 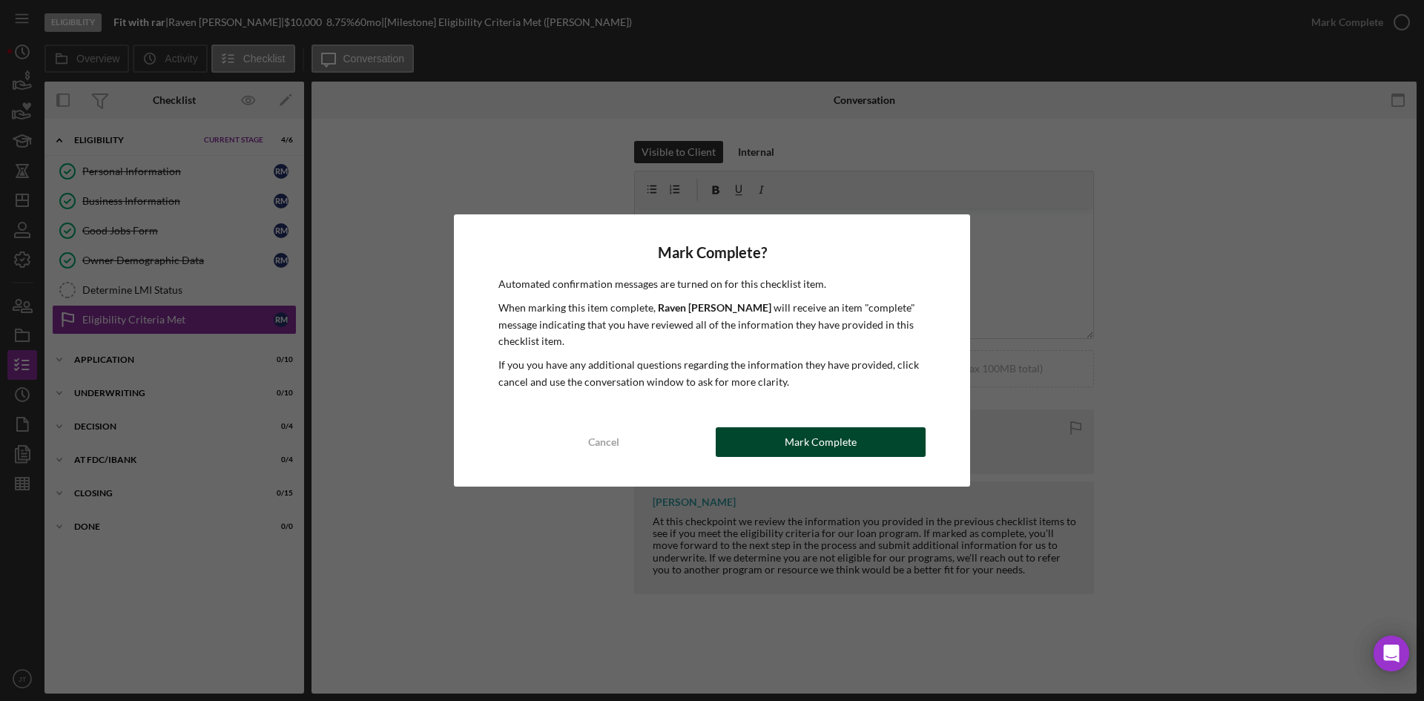 I want to click on p: If you you have any additional questions regarding the information they have provided, click canc..., so click(x=712, y=373).